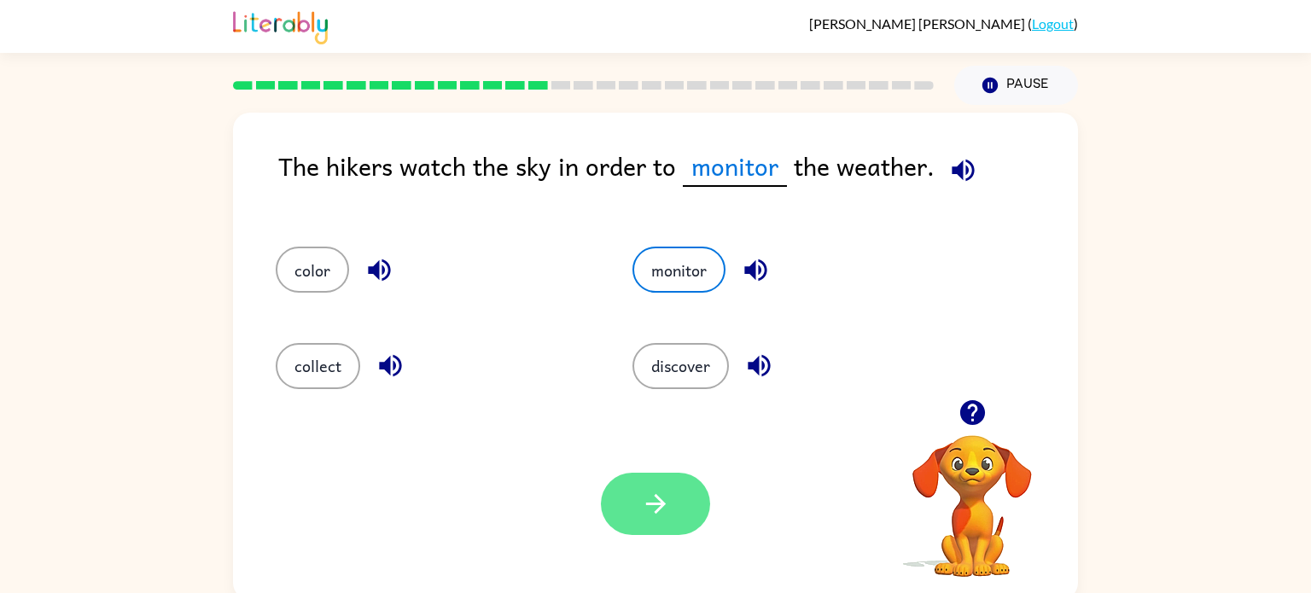 The height and width of the screenshot is (593, 1311). What do you see at coordinates (318, 366) in the screenshot?
I see `button: collect` at bounding box center [318, 366].